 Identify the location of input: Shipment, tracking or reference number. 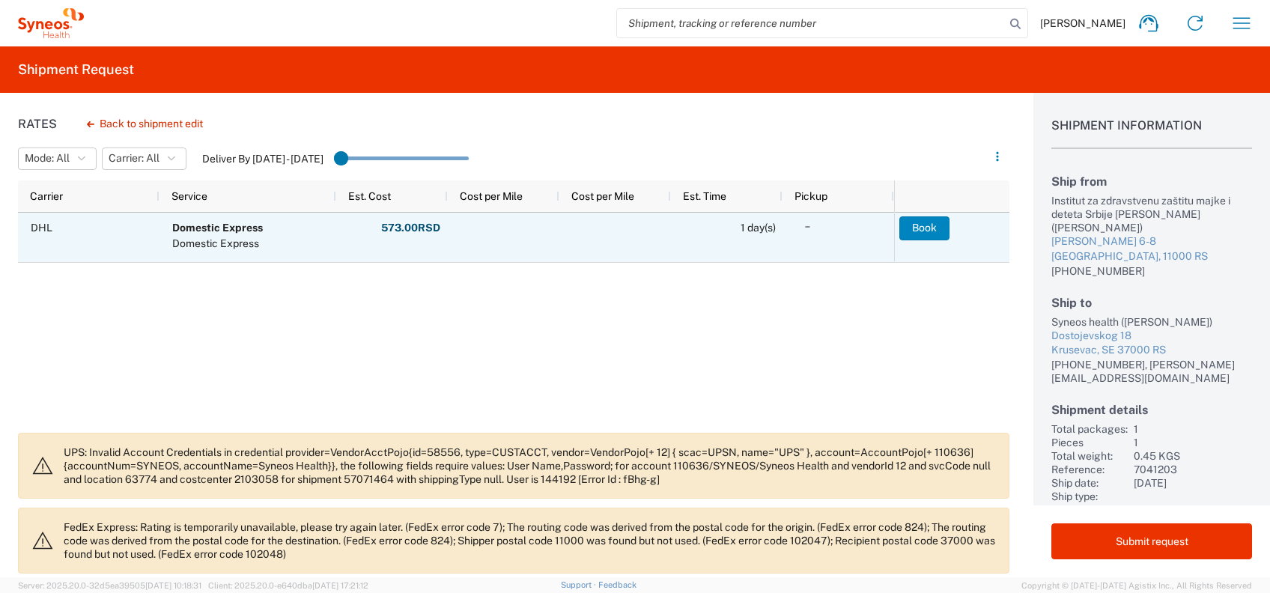
(811, 23).